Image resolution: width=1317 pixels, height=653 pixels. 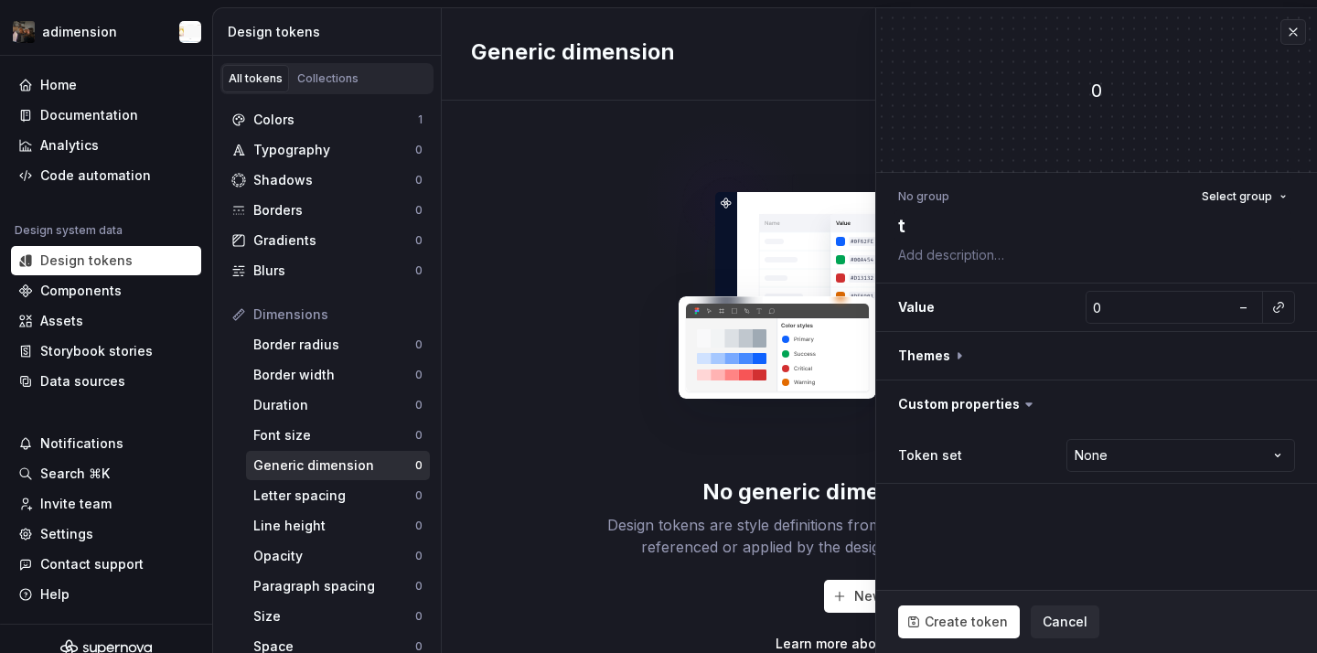 I want to click on a: Duration0, so click(x=338, y=405).